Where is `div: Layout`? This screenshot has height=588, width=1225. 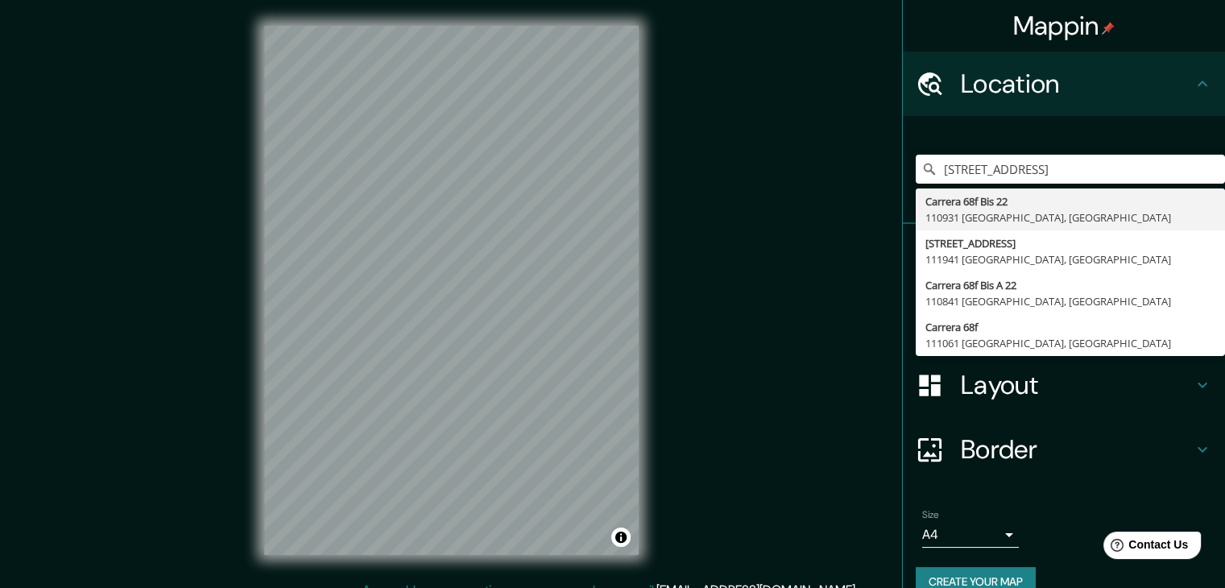
div: Layout is located at coordinates (1064, 385).